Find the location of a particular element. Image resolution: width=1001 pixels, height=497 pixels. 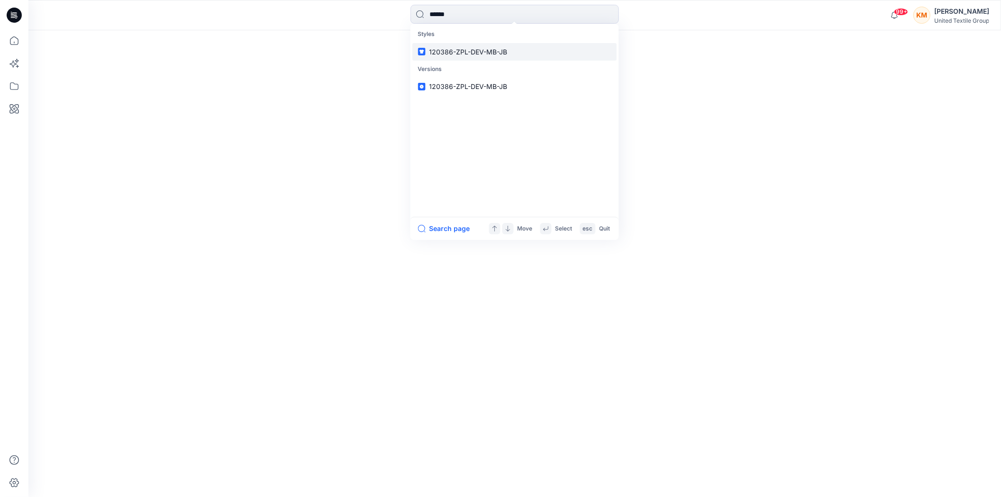

span: 99+ is located at coordinates (901, 12).